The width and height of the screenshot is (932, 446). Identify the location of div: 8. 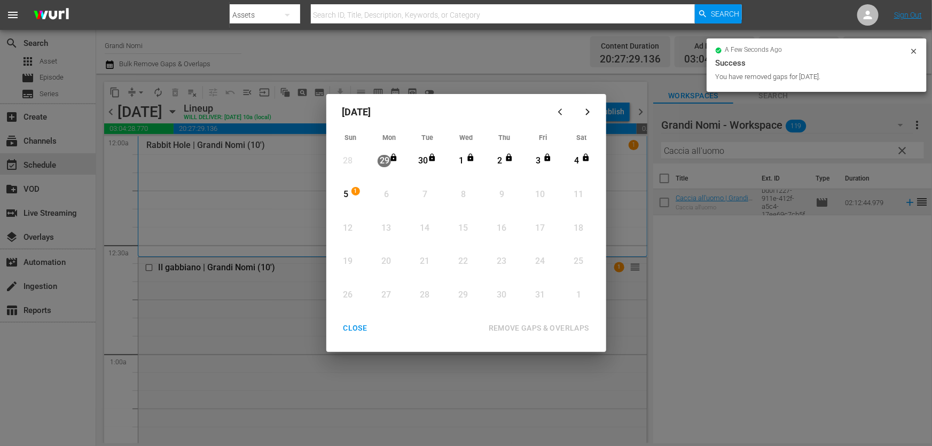
(463, 194).